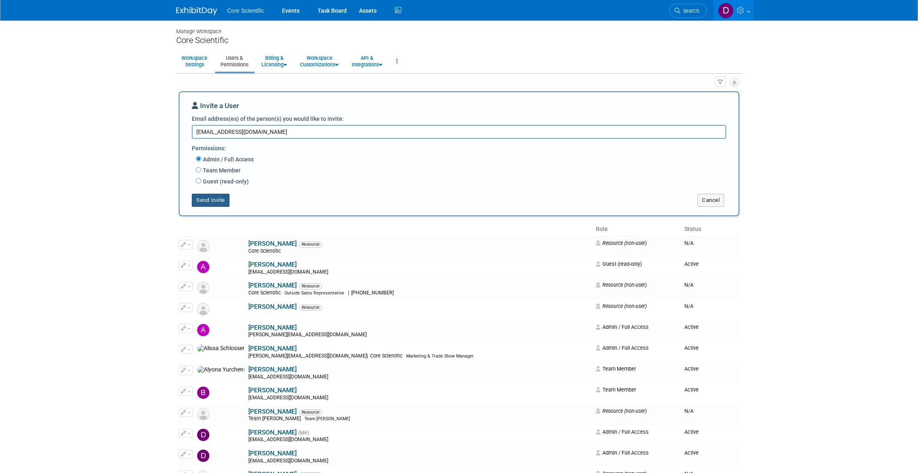 The height and width of the screenshot is (473, 918). Describe the element at coordinates (220, 370) in the screenshot. I see `img: Alyona Yurchenko` at that location.